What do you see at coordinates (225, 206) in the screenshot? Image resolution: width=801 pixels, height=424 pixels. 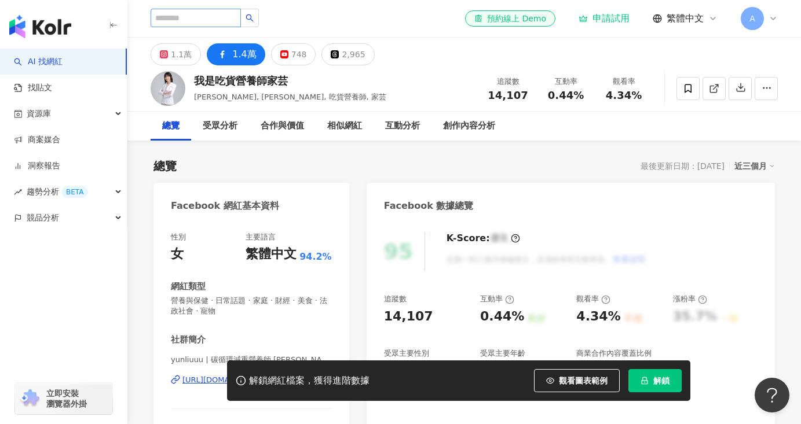 I see `div: Facebook 網紅基本資料` at bounding box center [225, 206].